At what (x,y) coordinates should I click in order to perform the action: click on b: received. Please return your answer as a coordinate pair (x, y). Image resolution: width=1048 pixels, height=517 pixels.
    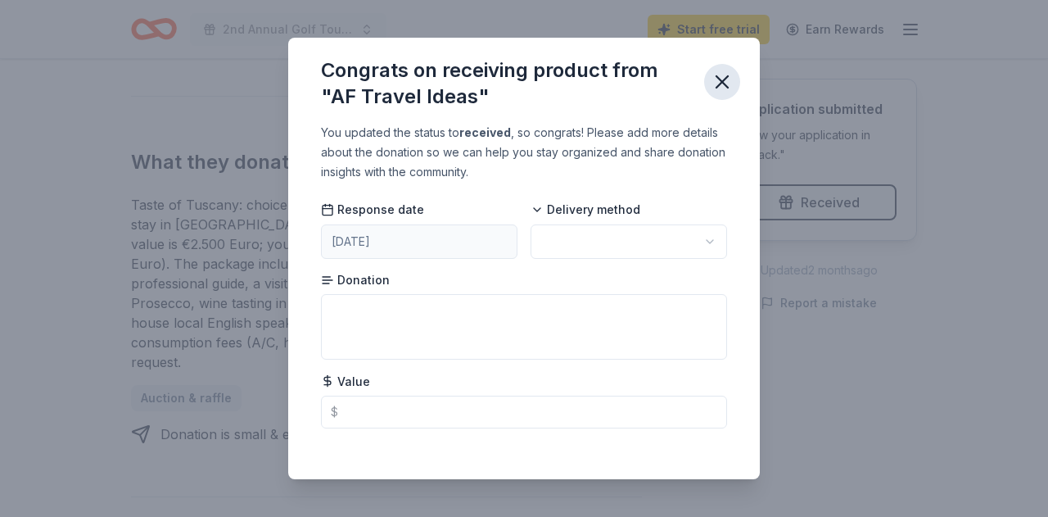
    Looking at the image, I should click on (485, 132).